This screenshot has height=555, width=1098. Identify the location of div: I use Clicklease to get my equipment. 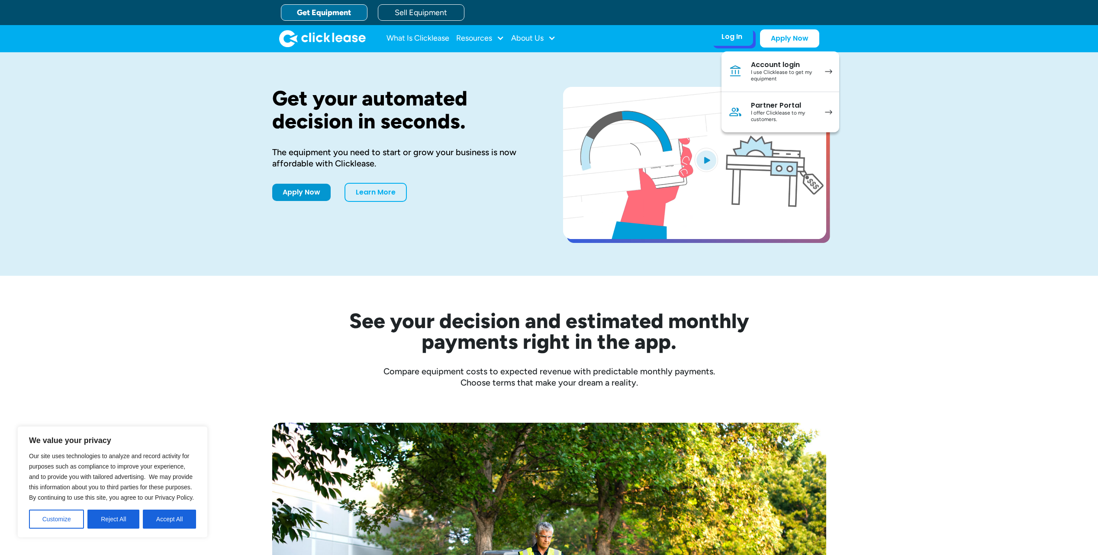
(783, 76).